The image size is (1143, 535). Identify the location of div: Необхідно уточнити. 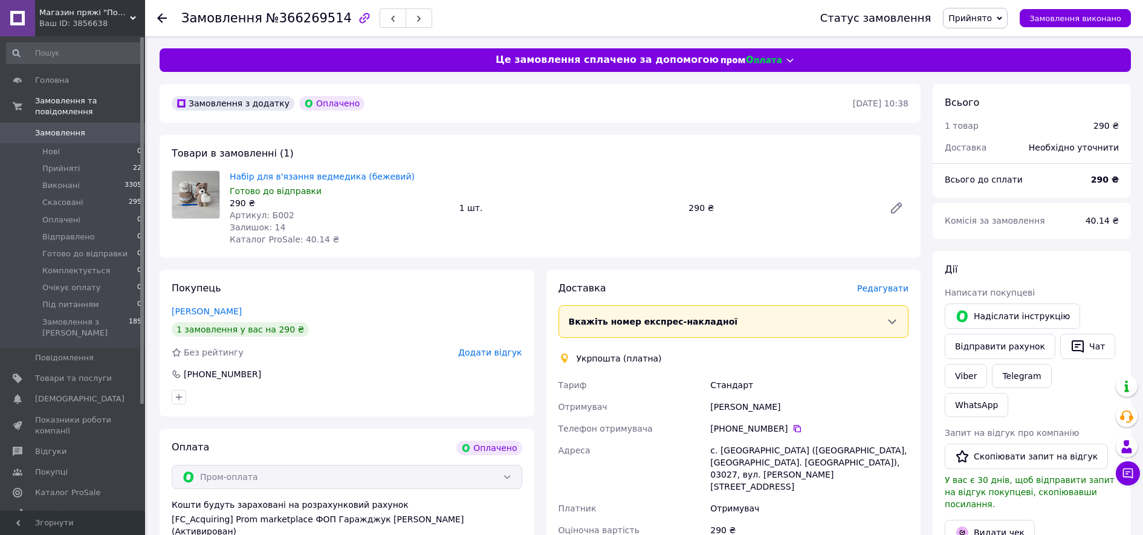
(1073, 147).